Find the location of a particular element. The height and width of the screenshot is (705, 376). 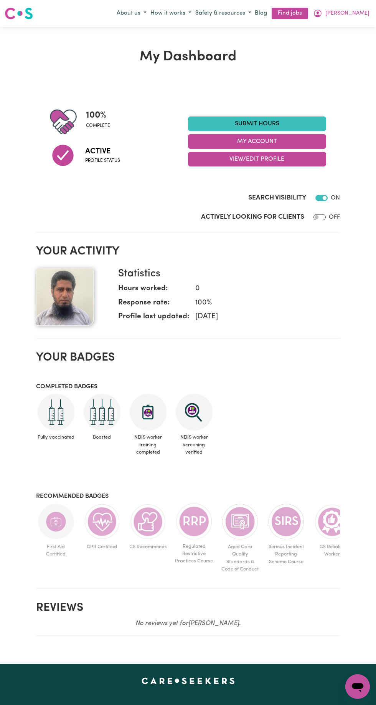

h3: Completed badges is located at coordinates (188, 386).